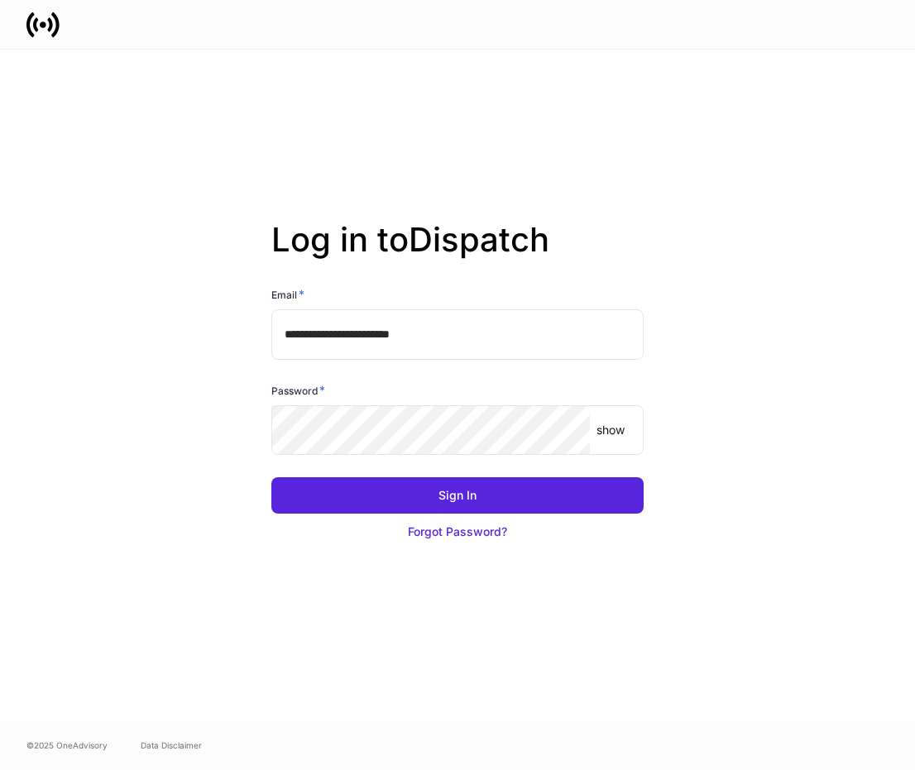 This screenshot has height=770, width=915. What do you see at coordinates (67, 745) in the screenshot?
I see `span: © 2025 OneAdvisory` at bounding box center [67, 745].